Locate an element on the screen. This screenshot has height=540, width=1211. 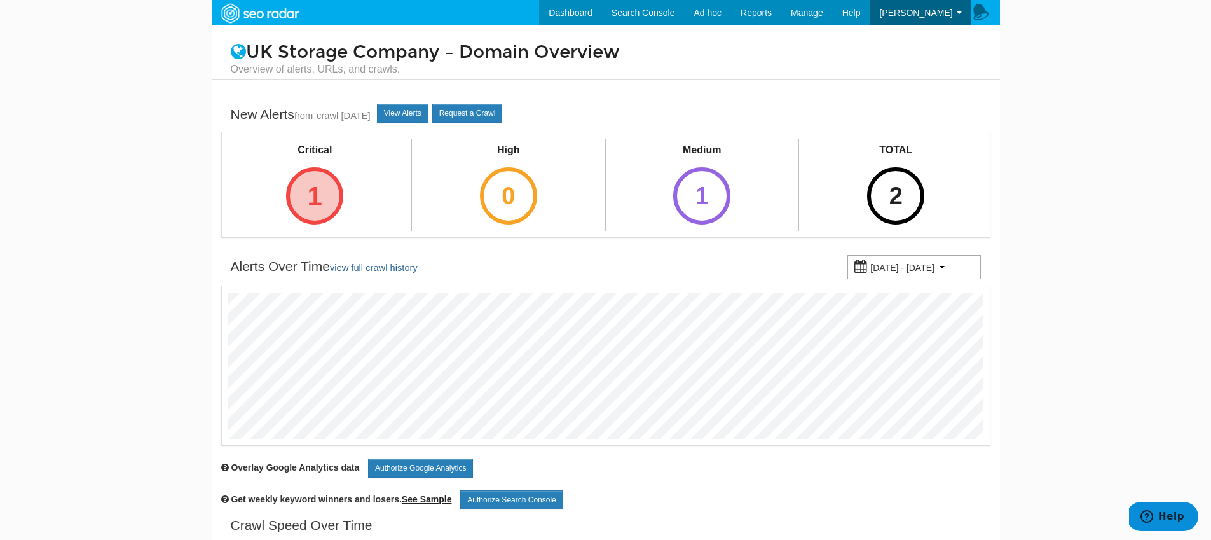
a: view full crawl history is located at coordinates (374, 268).